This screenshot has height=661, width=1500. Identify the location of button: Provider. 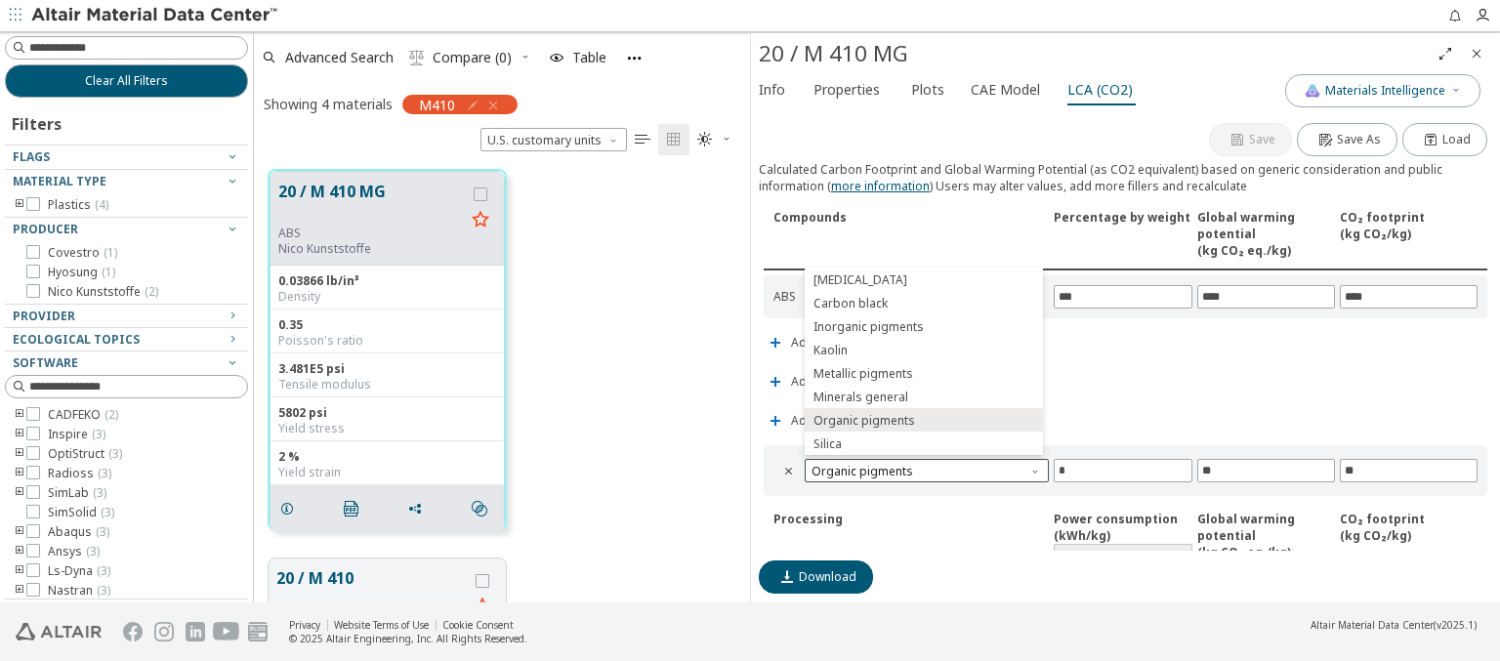
(126, 316).